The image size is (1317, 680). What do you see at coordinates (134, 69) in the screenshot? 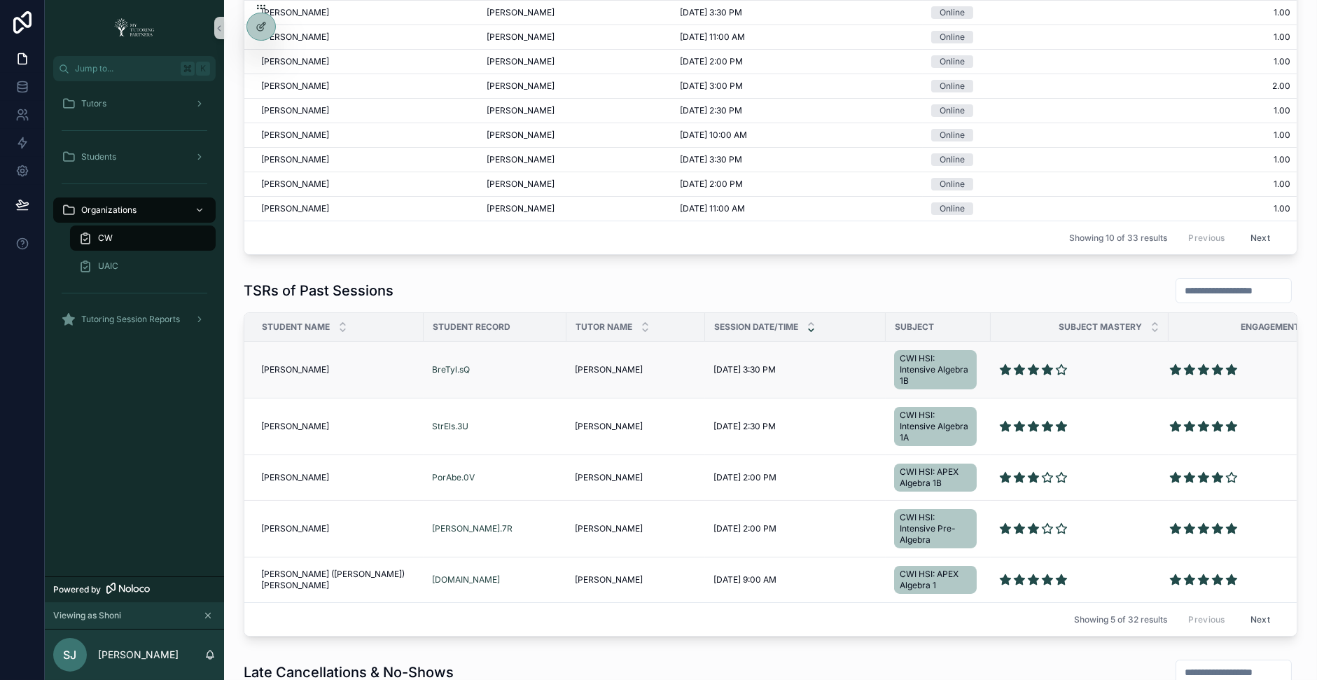
I see `button: Jump to...K` at bounding box center [134, 69].